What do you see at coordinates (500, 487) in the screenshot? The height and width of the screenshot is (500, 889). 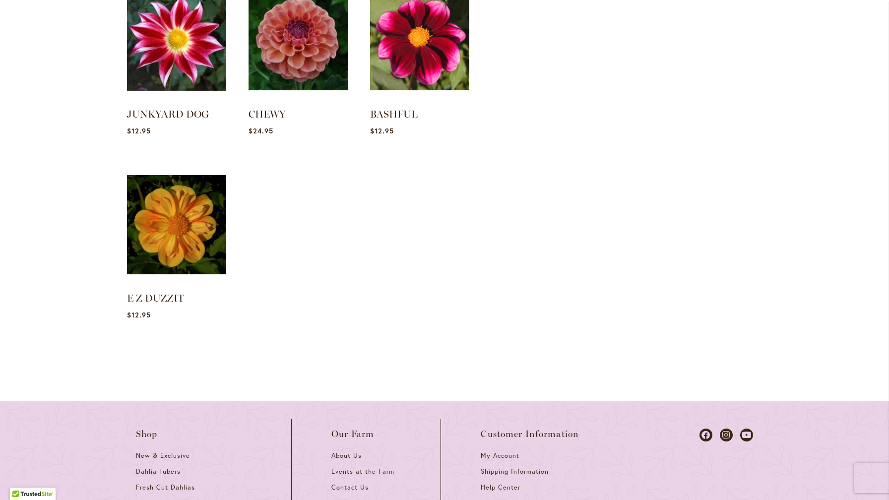 I see `span: Help Center` at bounding box center [500, 487].